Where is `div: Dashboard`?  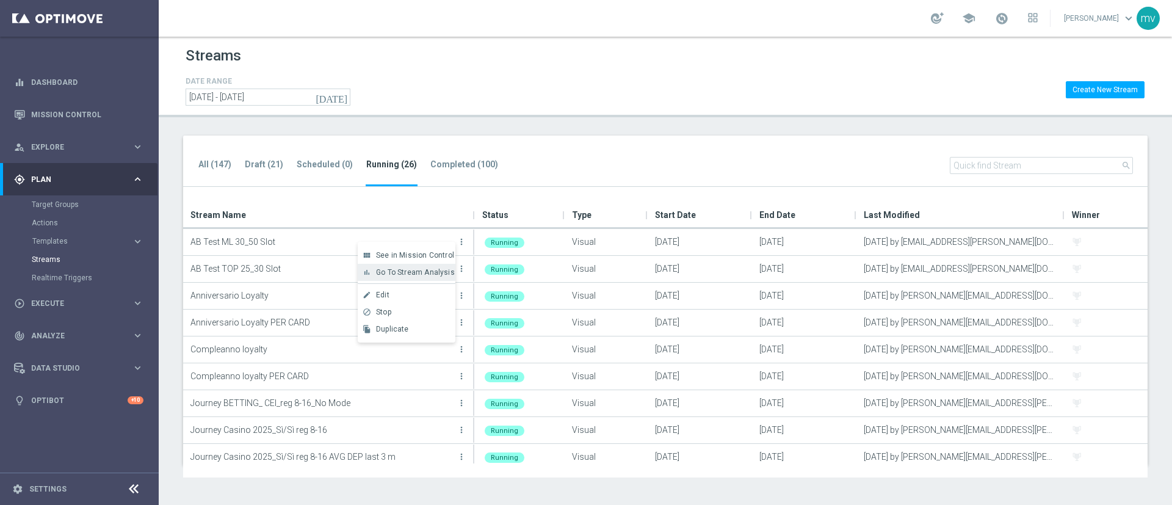 div: Dashboard is located at coordinates (79, 82).